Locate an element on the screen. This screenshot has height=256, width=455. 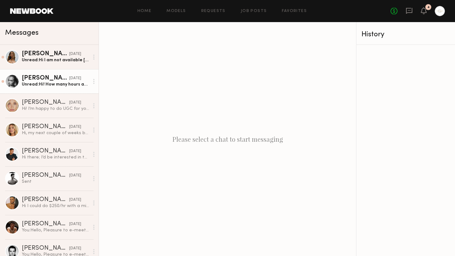
div: Please select a chat to start messaging is located at coordinates (227, 139).